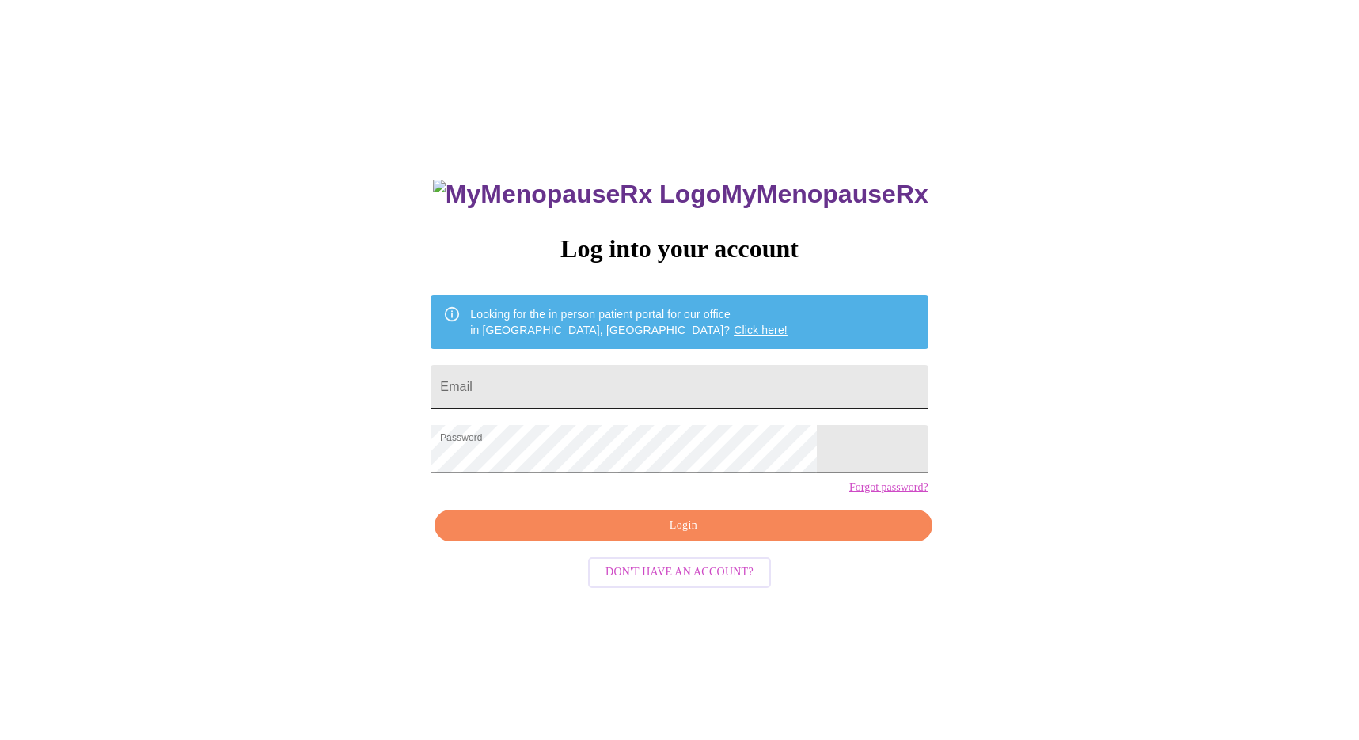 This screenshot has height=740, width=1359. Describe the element at coordinates (683, 526) in the screenshot. I see `button: Login` at that location.